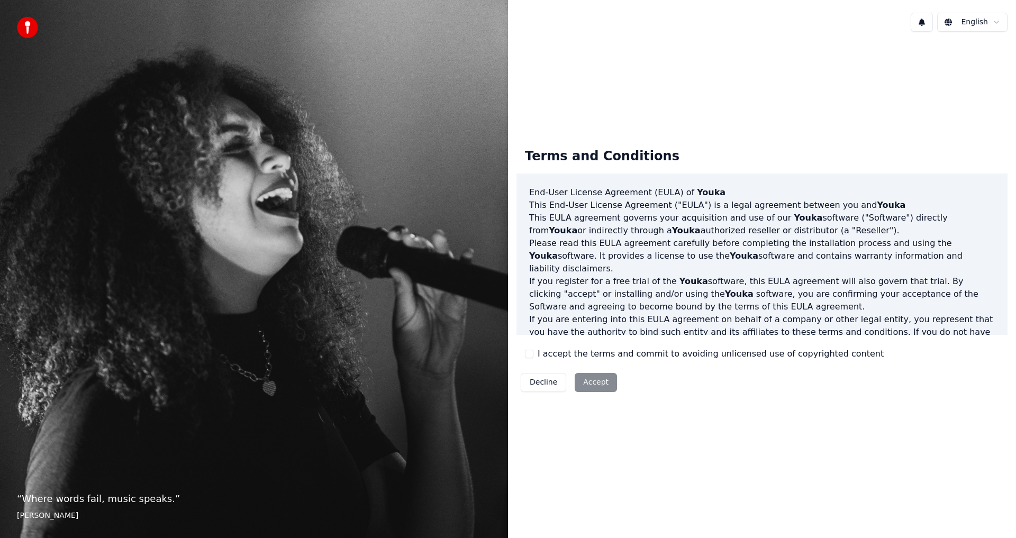 Image resolution: width=1016 pixels, height=538 pixels. I want to click on button: Decline, so click(543, 383).